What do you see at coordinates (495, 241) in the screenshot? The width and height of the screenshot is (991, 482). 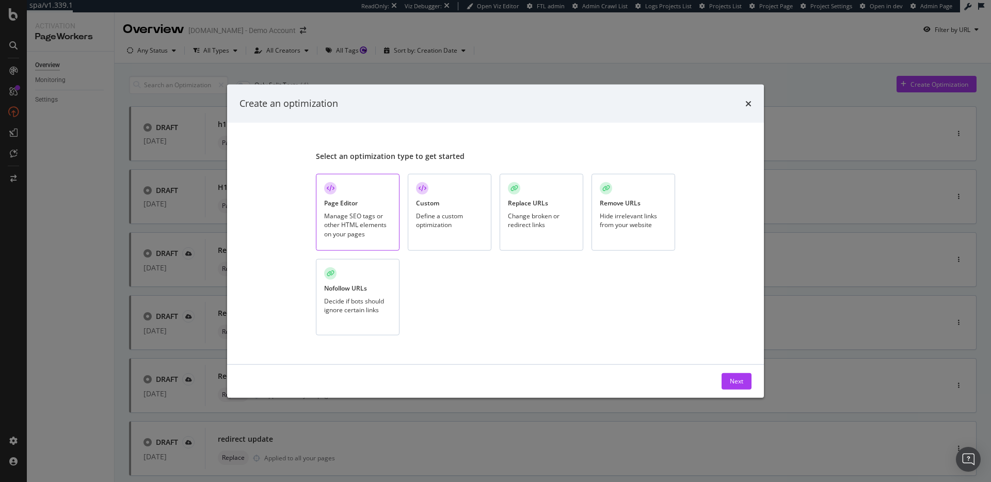 I see `div: modal` at bounding box center [495, 241].